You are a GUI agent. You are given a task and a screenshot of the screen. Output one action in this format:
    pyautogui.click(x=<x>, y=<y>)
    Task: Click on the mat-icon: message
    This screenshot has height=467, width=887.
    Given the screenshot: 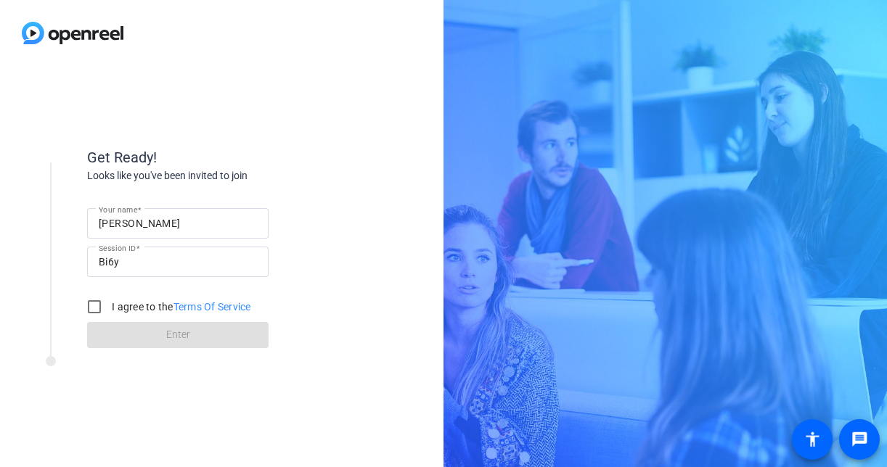 What is the action you would take?
    pyautogui.click(x=859, y=440)
    